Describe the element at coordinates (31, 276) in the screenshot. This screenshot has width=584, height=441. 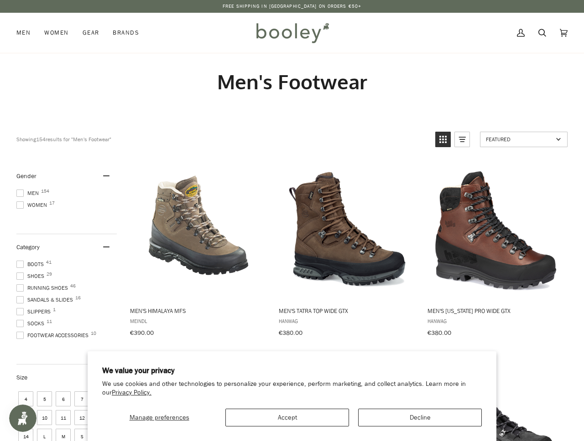
I see `span: Shoes` at that location.